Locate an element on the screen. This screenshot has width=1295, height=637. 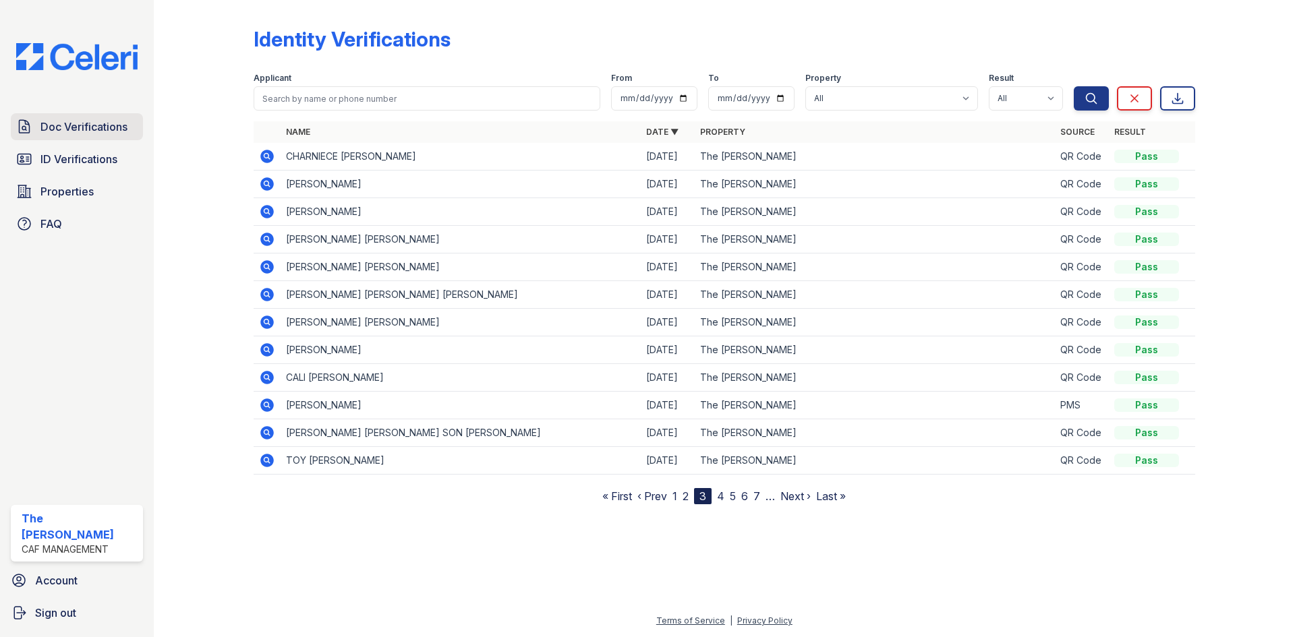
span: ID Verifications is located at coordinates (79, 159).